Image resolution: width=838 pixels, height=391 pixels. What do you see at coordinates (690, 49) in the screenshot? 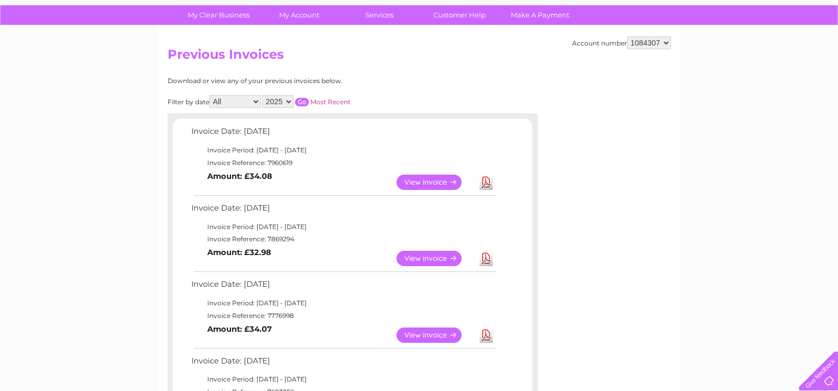
I see `a: Energy` at bounding box center [690, 49].